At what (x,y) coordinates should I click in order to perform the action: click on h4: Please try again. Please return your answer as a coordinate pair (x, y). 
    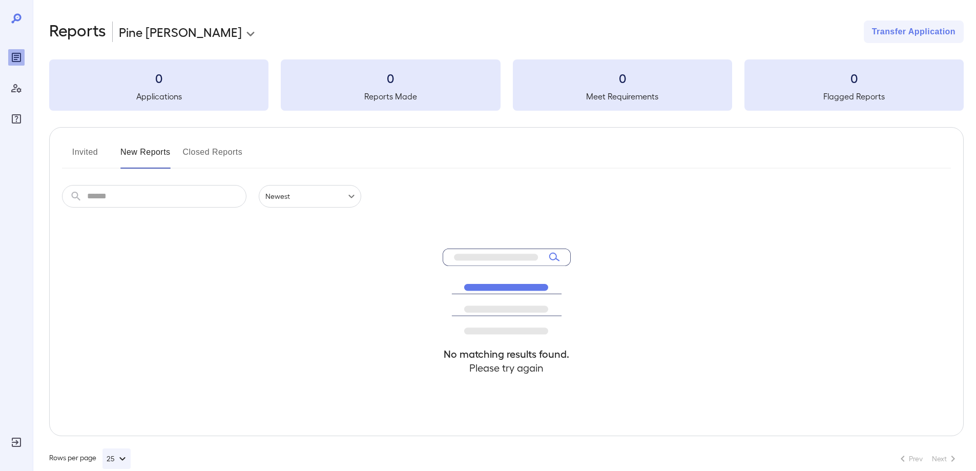
    Looking at the image, I should click on (507, 367).